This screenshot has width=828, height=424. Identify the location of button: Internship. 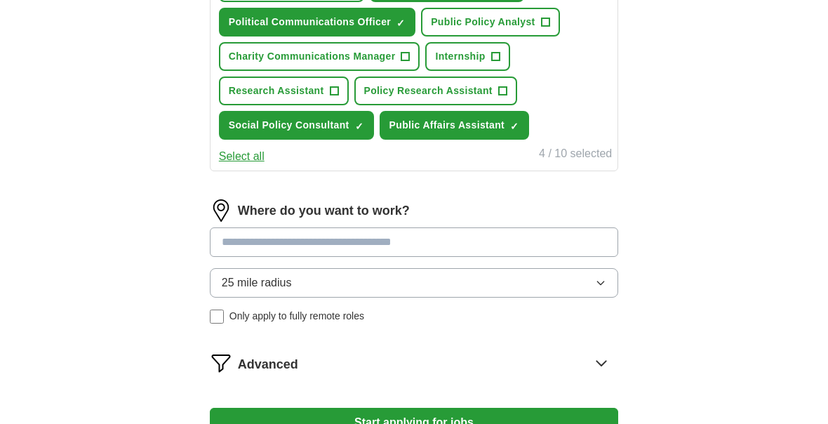
(467, 56).